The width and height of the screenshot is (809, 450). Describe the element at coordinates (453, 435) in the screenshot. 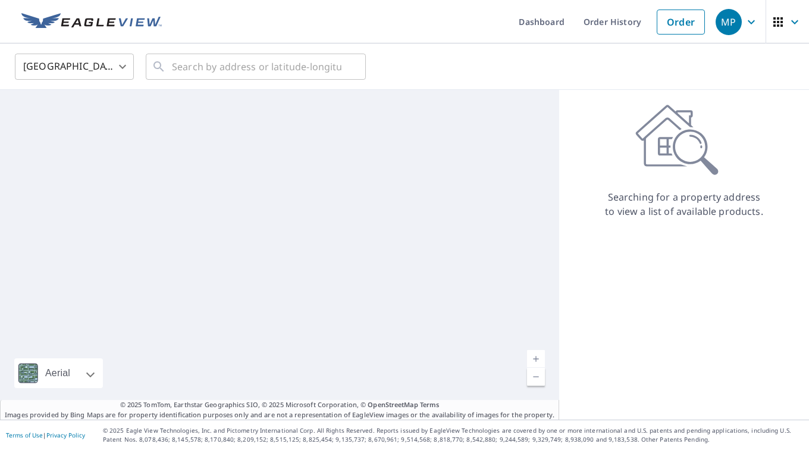

I see `p: © 2025 Eagle View Technologies, Inc. and Pictometry International Corp. All Rights Reserved. Repo...` at that location.